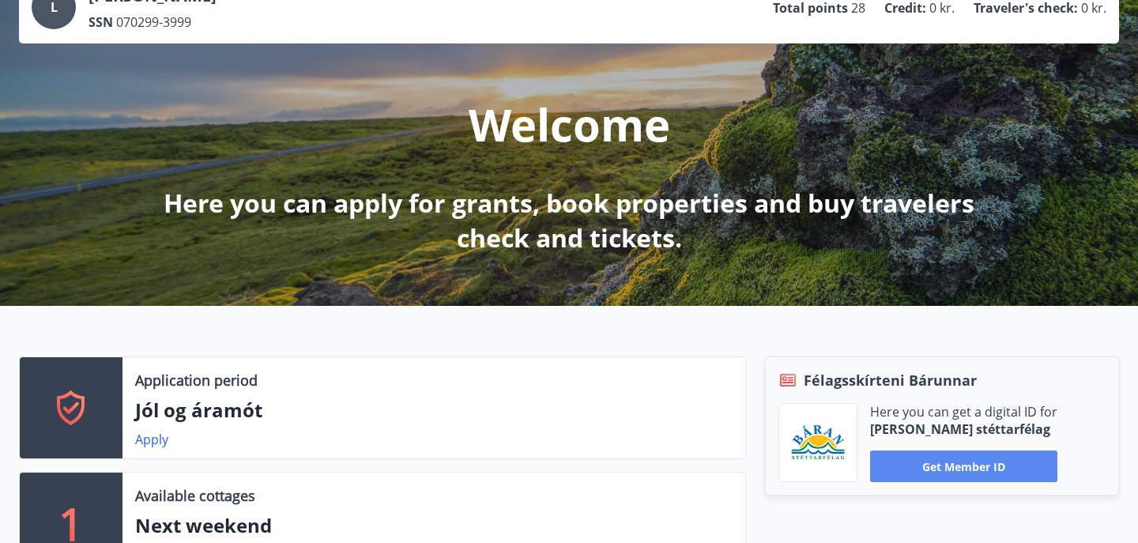 This screenshot has width=1138, height=543. What do you see at coordinates (890, 380) in the screenshot?
I see `span: Félagsskírteni Bárunnar` at bounding box center [890, 380].